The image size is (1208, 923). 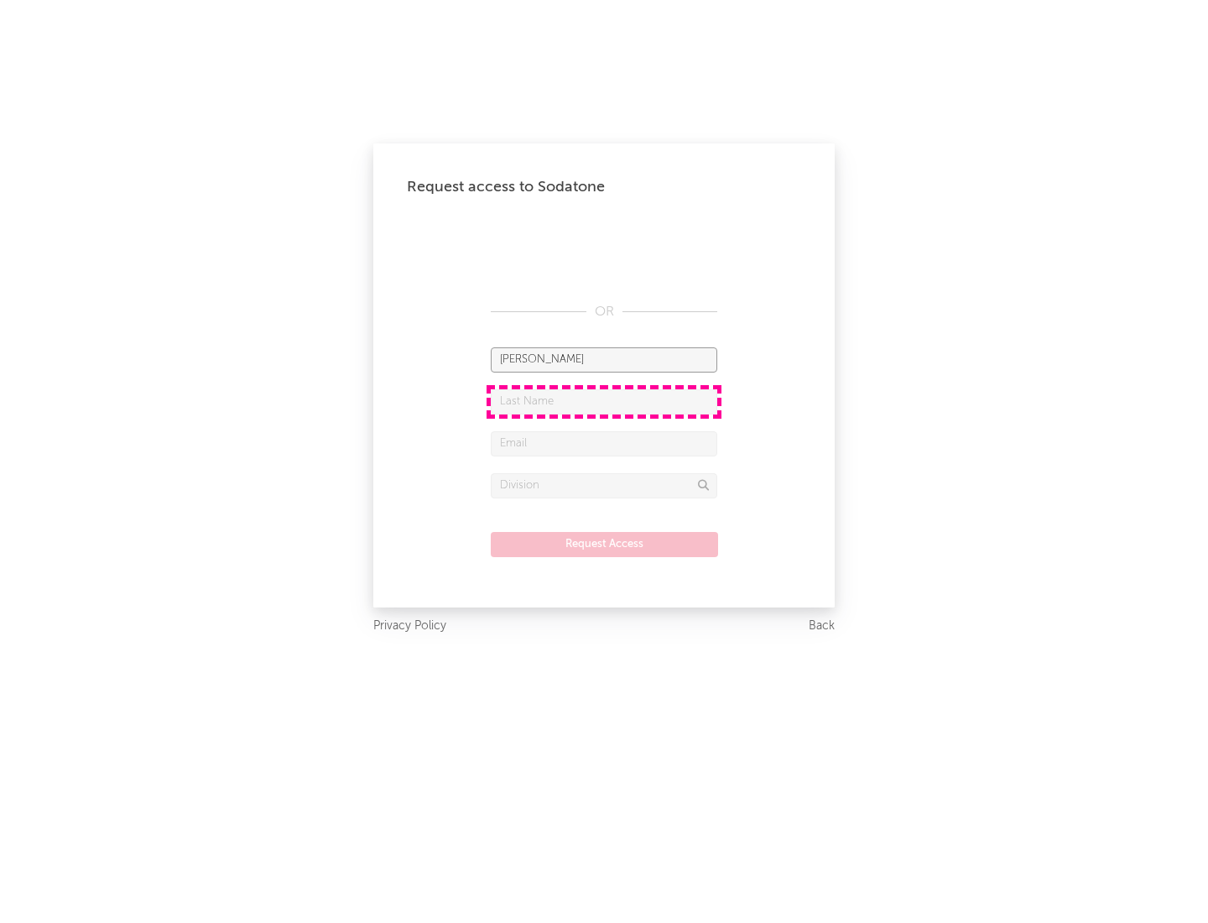 I want to click on input: Last Name, so click(x=604, y=402).